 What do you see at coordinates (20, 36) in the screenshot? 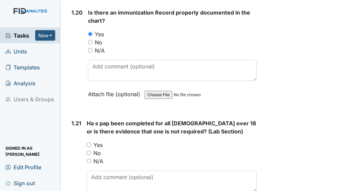
I see `span: Tasks` at bounding box center [20, 36].